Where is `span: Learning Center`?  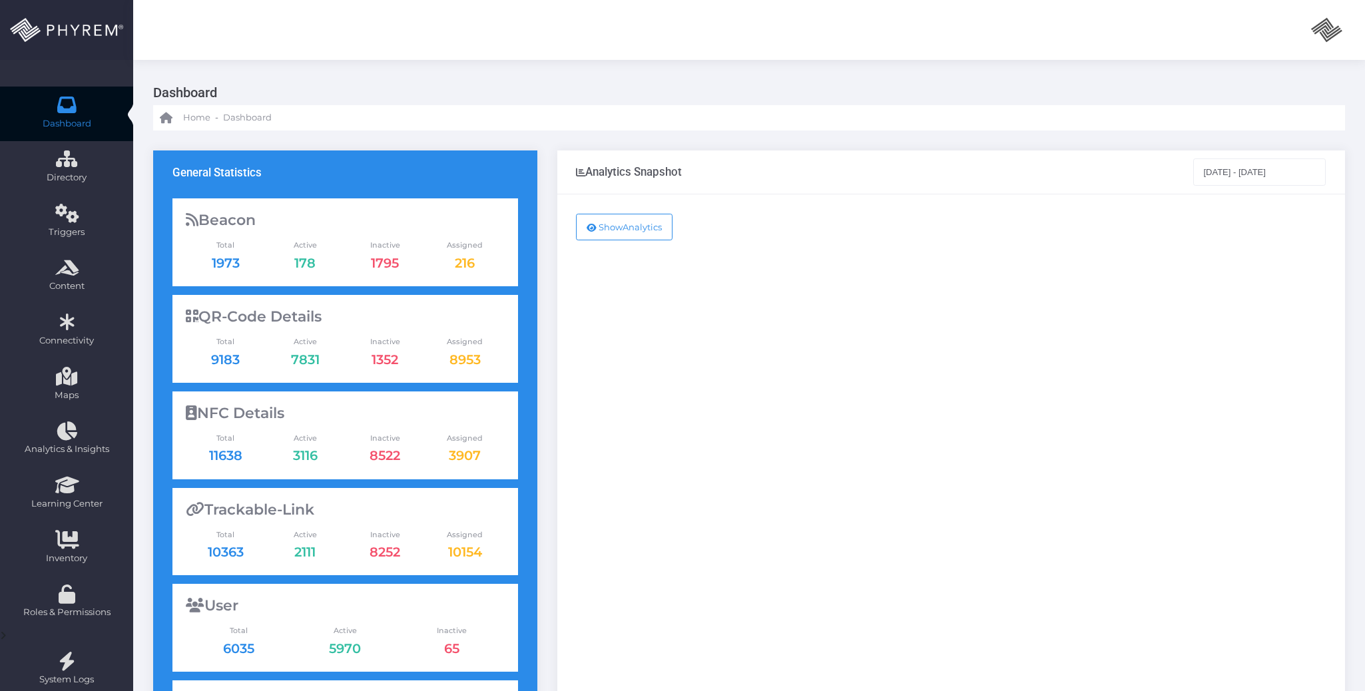 span: Learning Center is located at coordinates (67, 504).